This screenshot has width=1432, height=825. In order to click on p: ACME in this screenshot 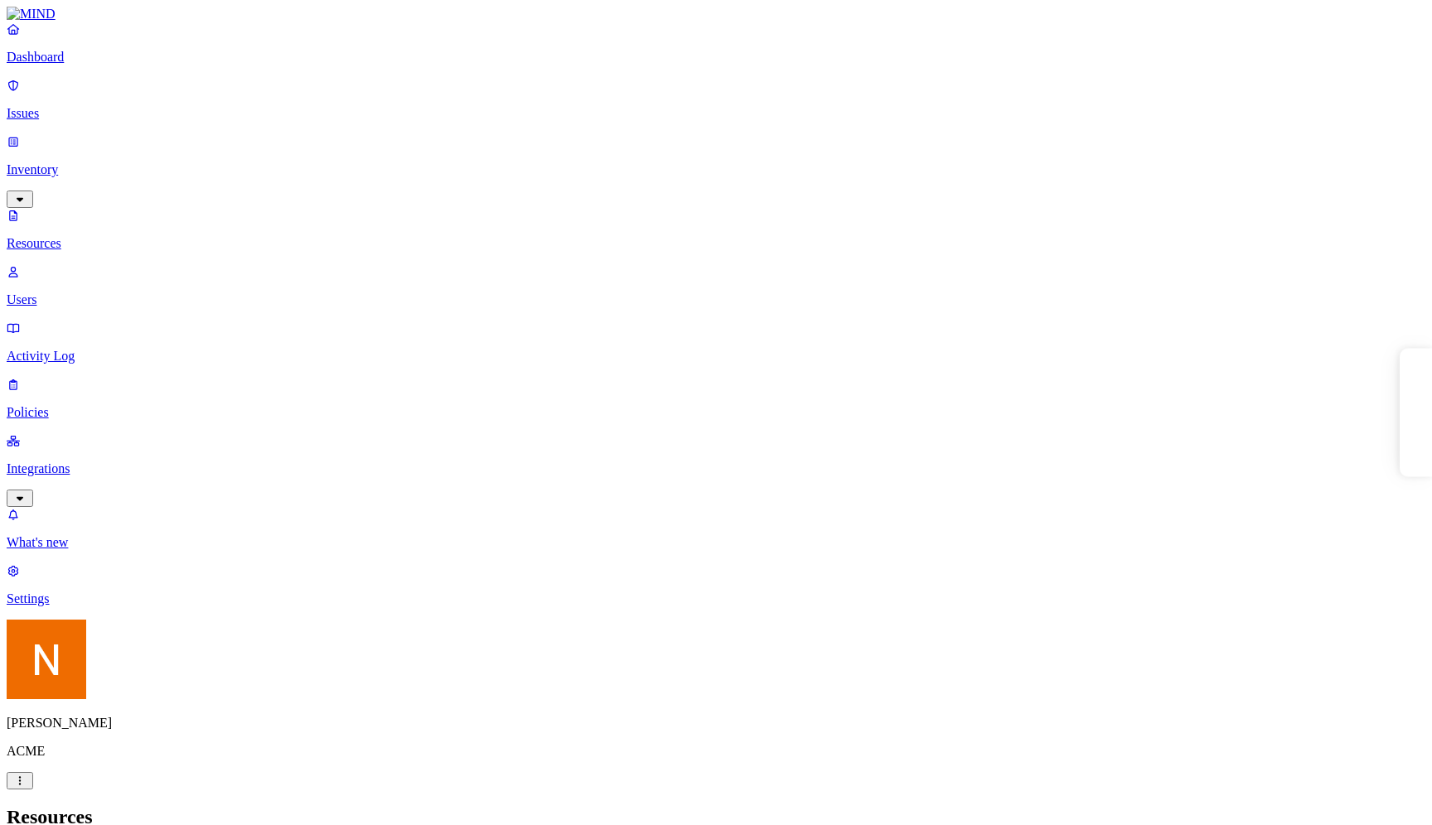, I will do `click(716, 751)`.